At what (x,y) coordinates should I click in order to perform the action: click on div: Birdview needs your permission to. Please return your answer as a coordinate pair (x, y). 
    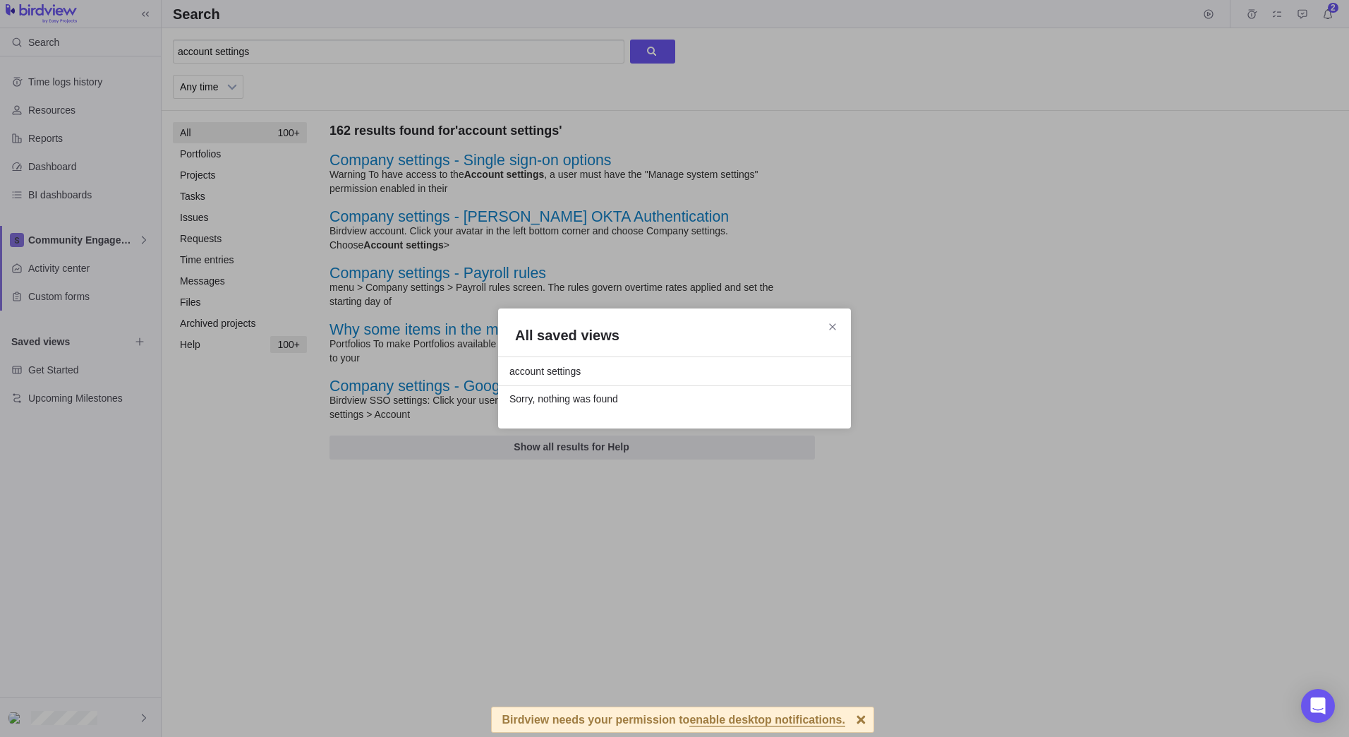
    Looking at the image, I should click on (674, 719).